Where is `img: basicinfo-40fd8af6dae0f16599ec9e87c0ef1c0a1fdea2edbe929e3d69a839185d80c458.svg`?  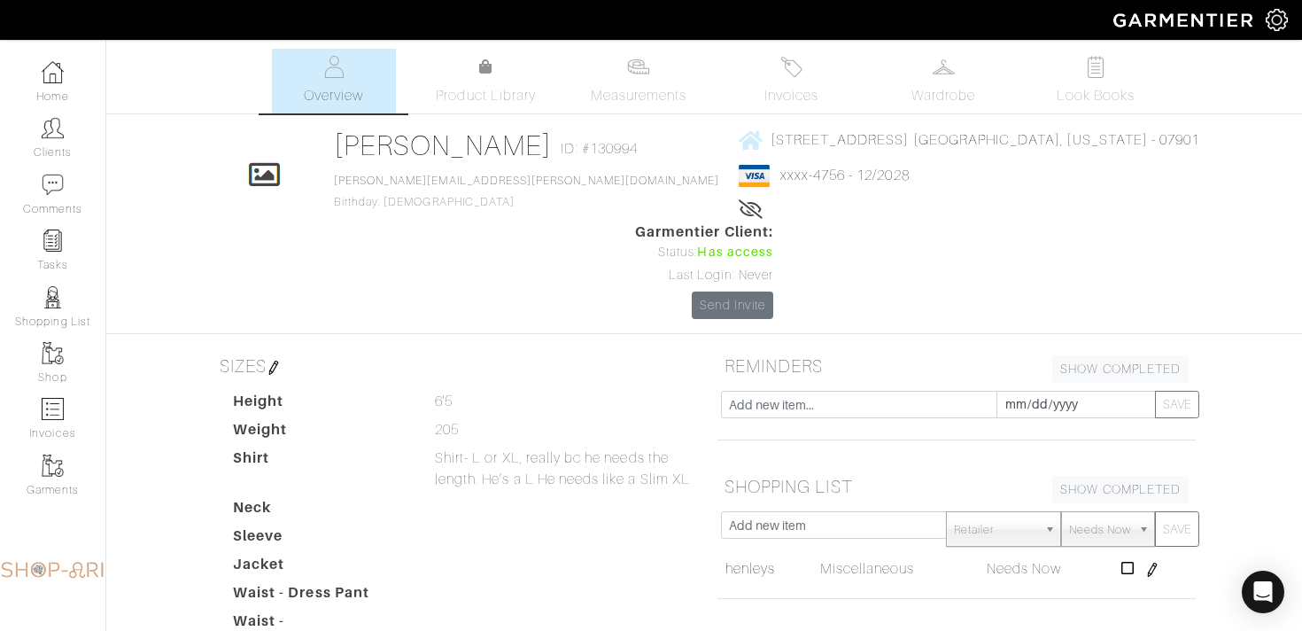
img: basicinfo-40fd8af6dae0f16599ec9e87c0ef1c0a1fdea2edbe929e3d69a839185d80c458.svg is located at coordinates (333, 66).